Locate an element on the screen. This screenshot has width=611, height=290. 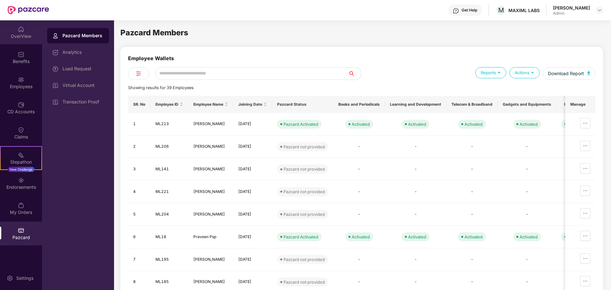
span: Employee Name is located at coordinates (208, 105).